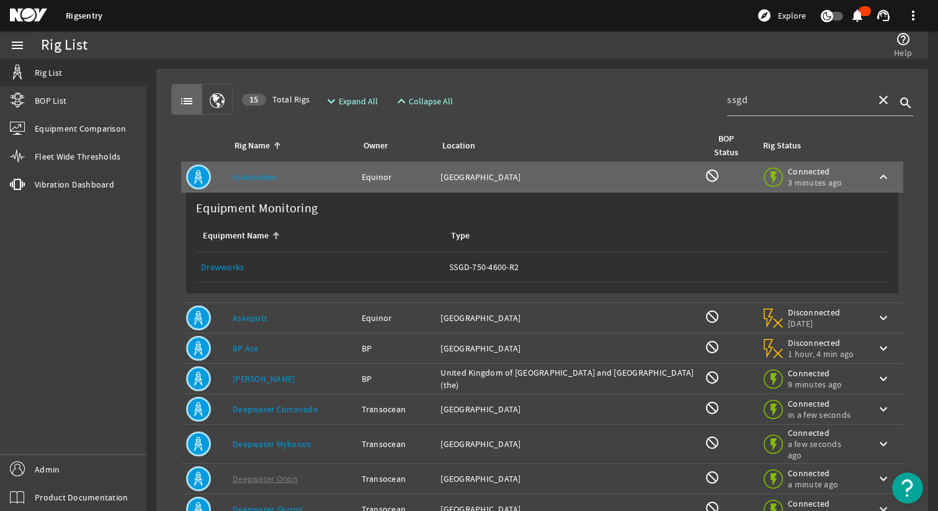 The width and height of the screenshot is (938, 511). What do you see at coordinates (246, 348) in the screenshot?
I see `a: BP Ace` at bounding box center [246, 348].